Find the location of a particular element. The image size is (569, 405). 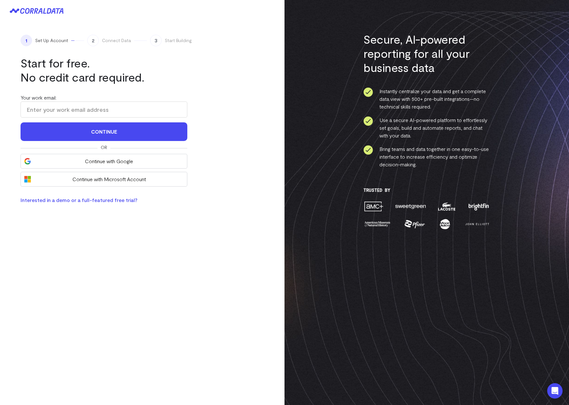

button: Continue is located at coordinates (104, 132).